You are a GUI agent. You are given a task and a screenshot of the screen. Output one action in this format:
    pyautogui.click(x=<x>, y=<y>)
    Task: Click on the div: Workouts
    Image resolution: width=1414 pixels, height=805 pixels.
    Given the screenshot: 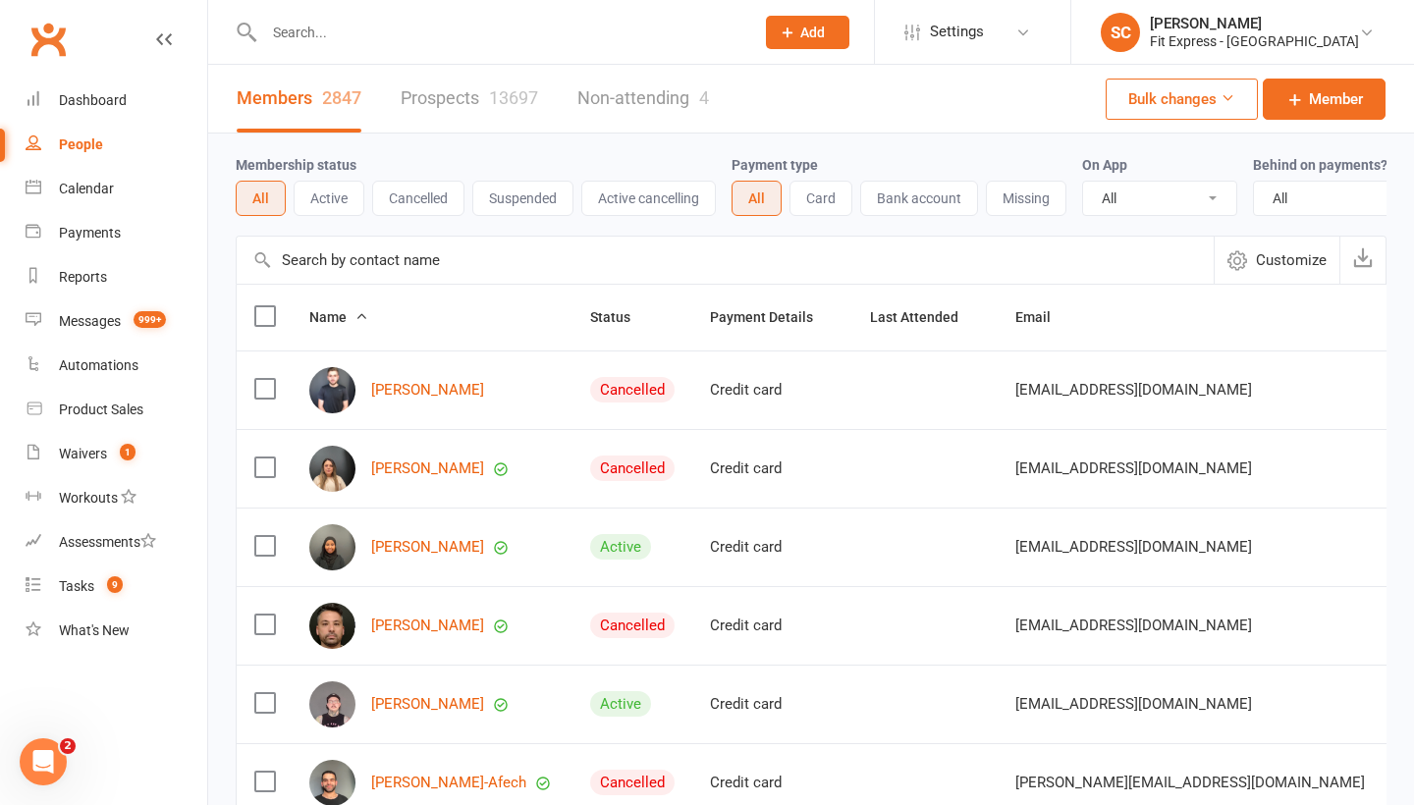 What is the action you would take?
    pyautogui.click(x=88, y=498)
    